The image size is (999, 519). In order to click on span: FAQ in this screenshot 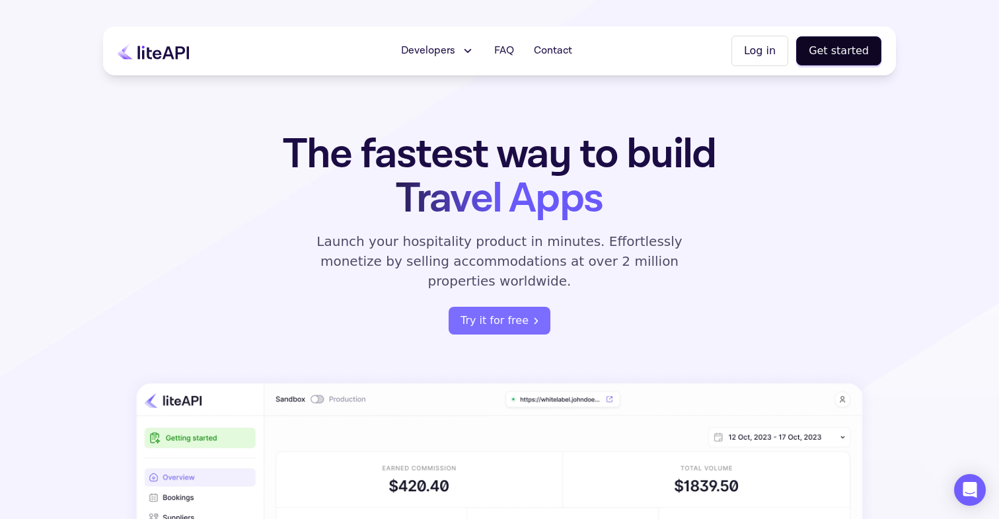, I will do `click(504, 51)`.